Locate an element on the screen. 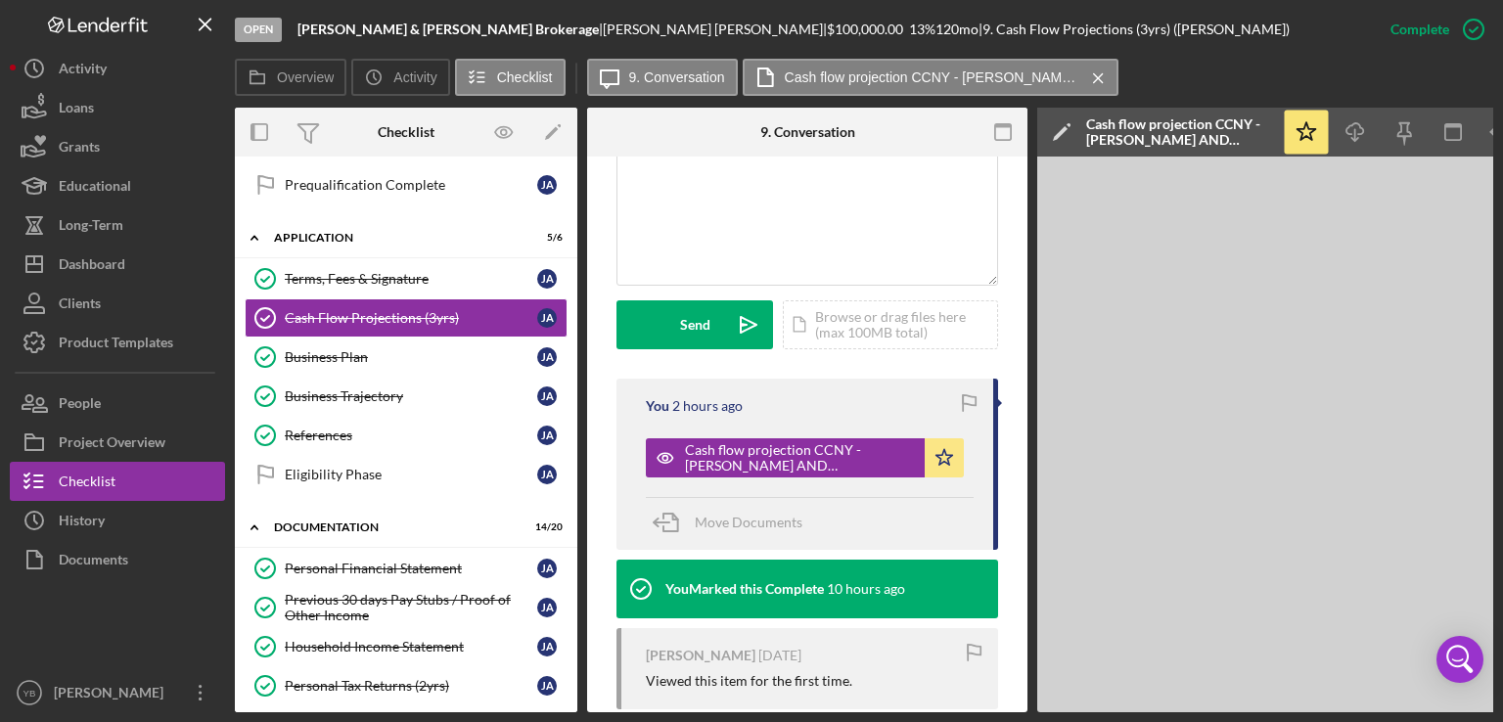  label: 9. Conversation is located at coordinates (677, 77).